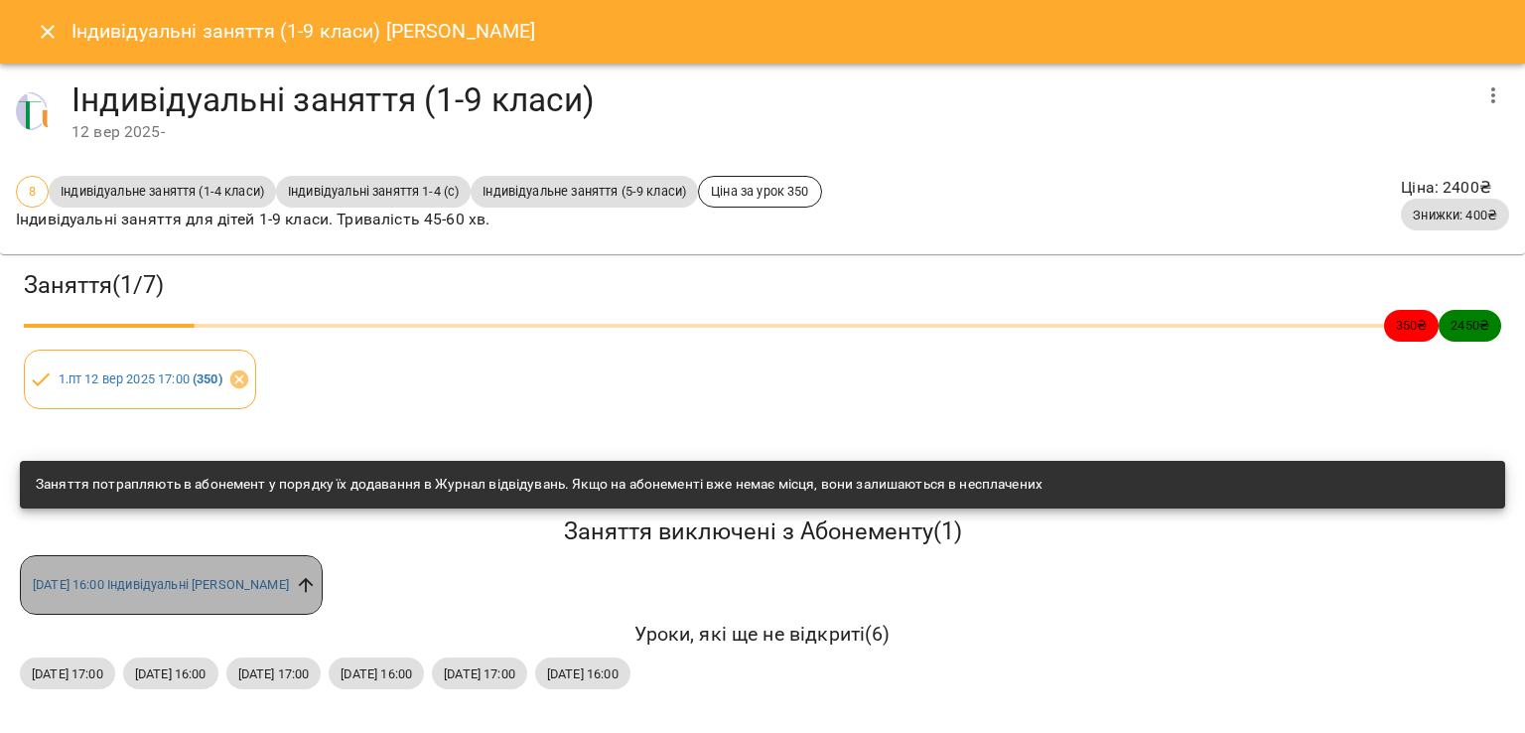  Describe the element at coordinates (419, 219) in the screenshot. I see `p: Індивідуальні заняття для дітей 1-9 класи. Тривалість 45-60 хв.` at that location.